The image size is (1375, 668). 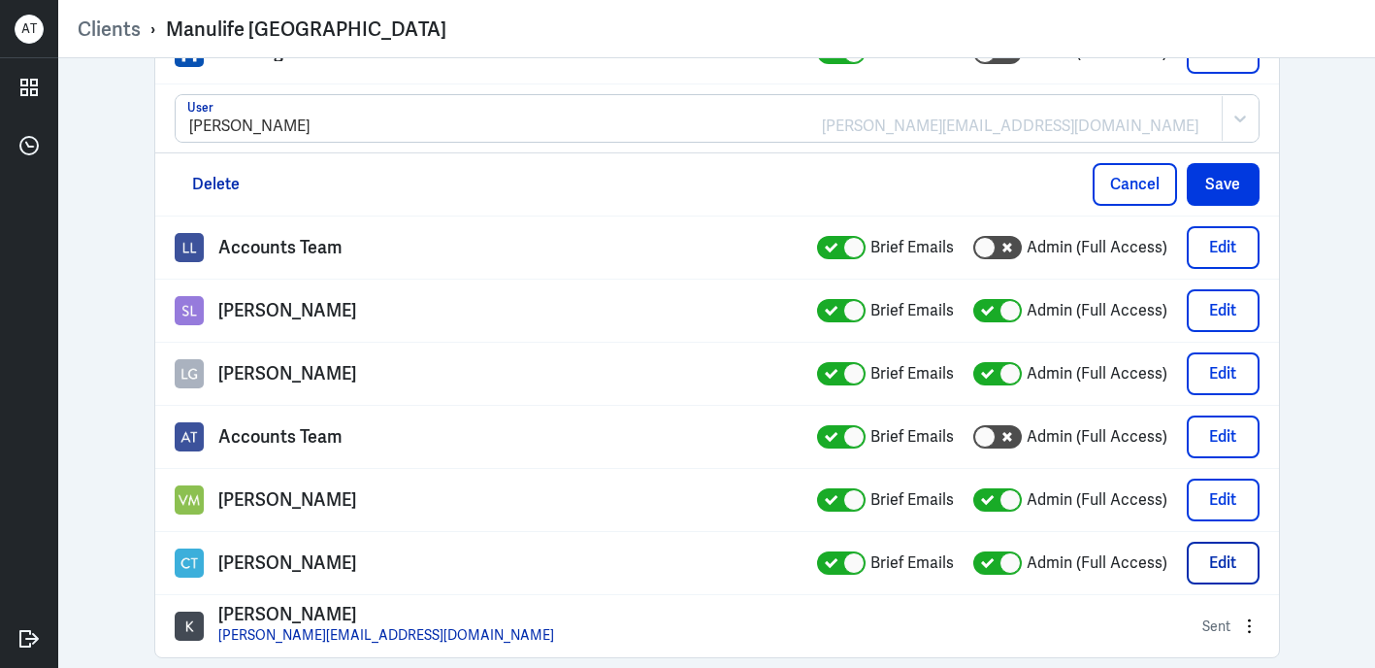 What do you see at coordinates (109, 29) in the screenshot?
I see `a: Clients` at bounding box center [109, 29].